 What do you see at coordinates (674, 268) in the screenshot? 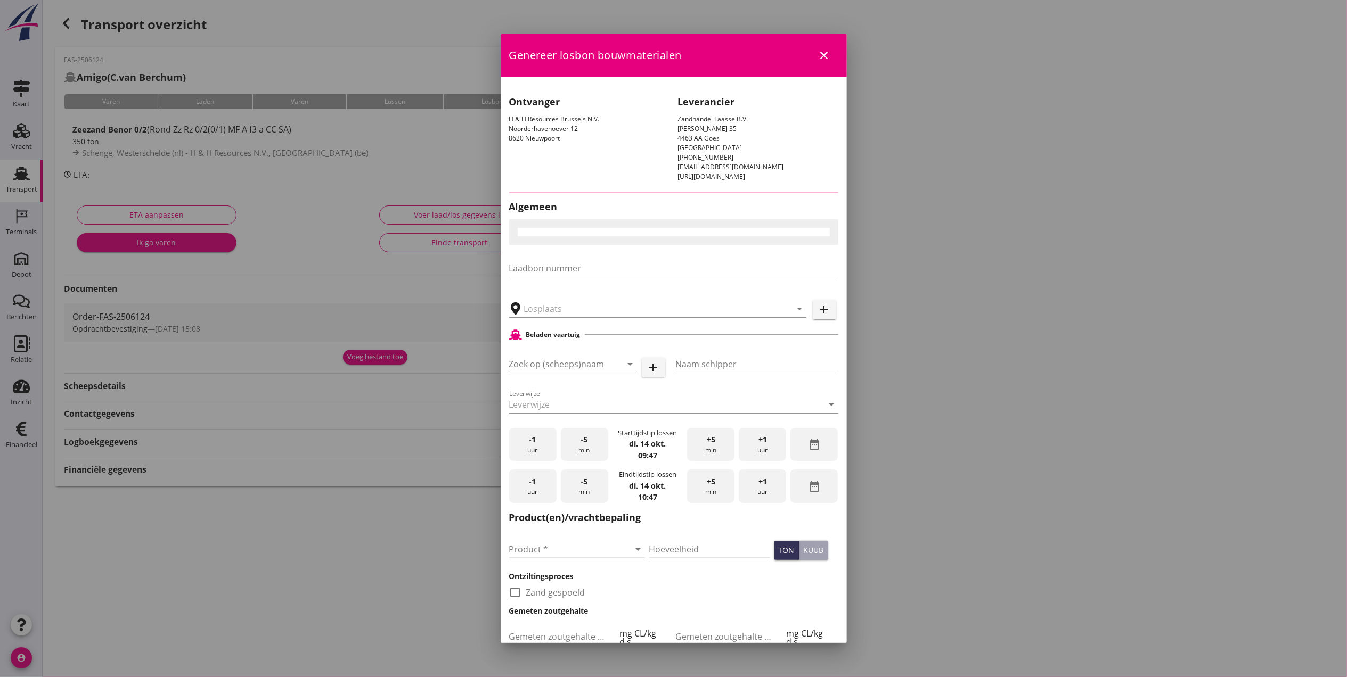
I see `input: Laadbon nummer` at bounding box center [674, 268].